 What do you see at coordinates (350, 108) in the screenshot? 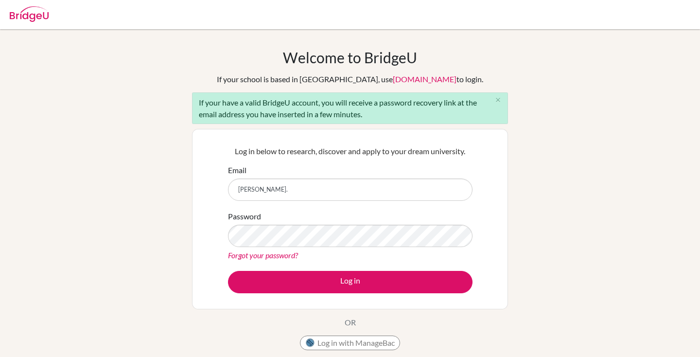
I see `div: If your have a valid BridgeU account, you will receive a password recovery link at the email addr...` at bounding box center [350, 108].